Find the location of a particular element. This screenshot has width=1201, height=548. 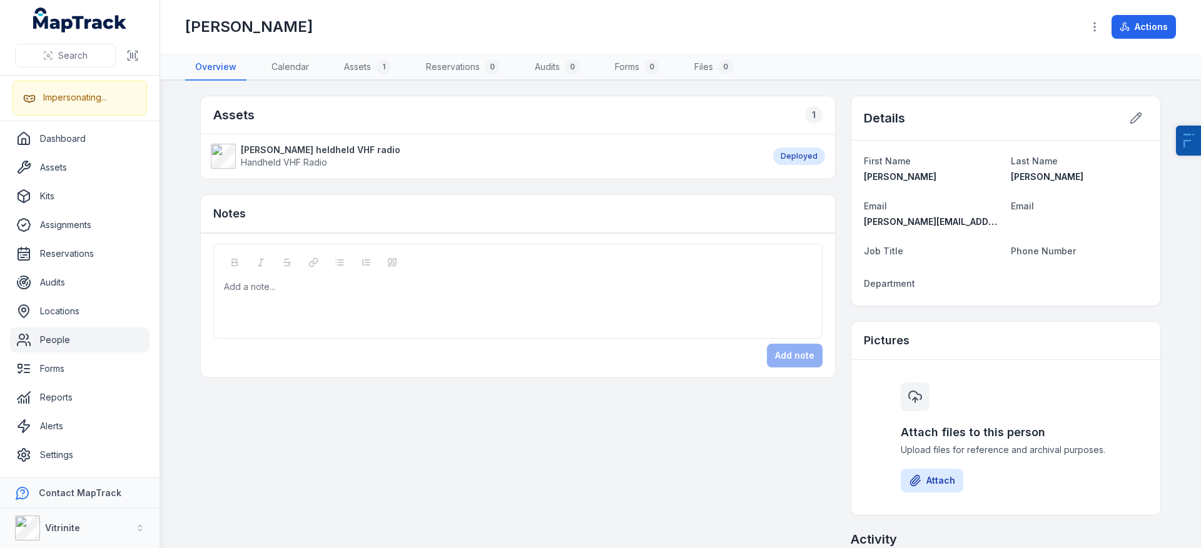

strong: Vitrinite is located at coordinates (63, 528).